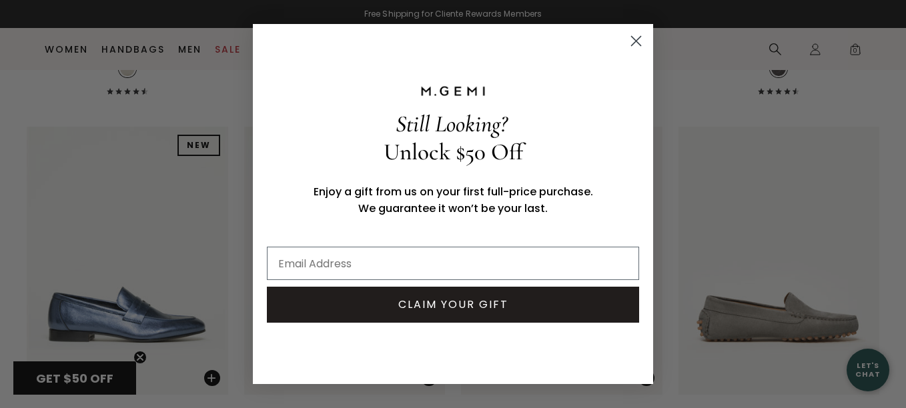 Image resolution: width=906 pixels, height=408 pixels. I want to click on button: Close dialog, so click(636, 41).